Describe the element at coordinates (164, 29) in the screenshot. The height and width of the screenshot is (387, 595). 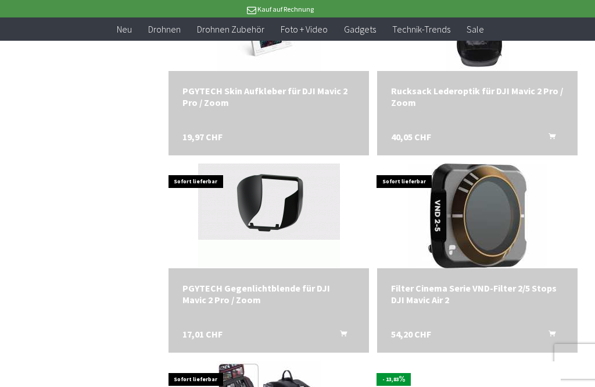
I see `span: Drohnen` at that location.